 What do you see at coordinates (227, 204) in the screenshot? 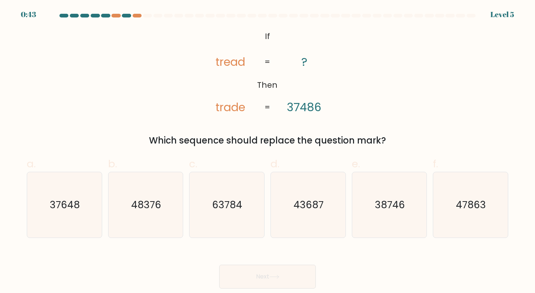
I see `text: 63784` at bounding box center [227, 204].